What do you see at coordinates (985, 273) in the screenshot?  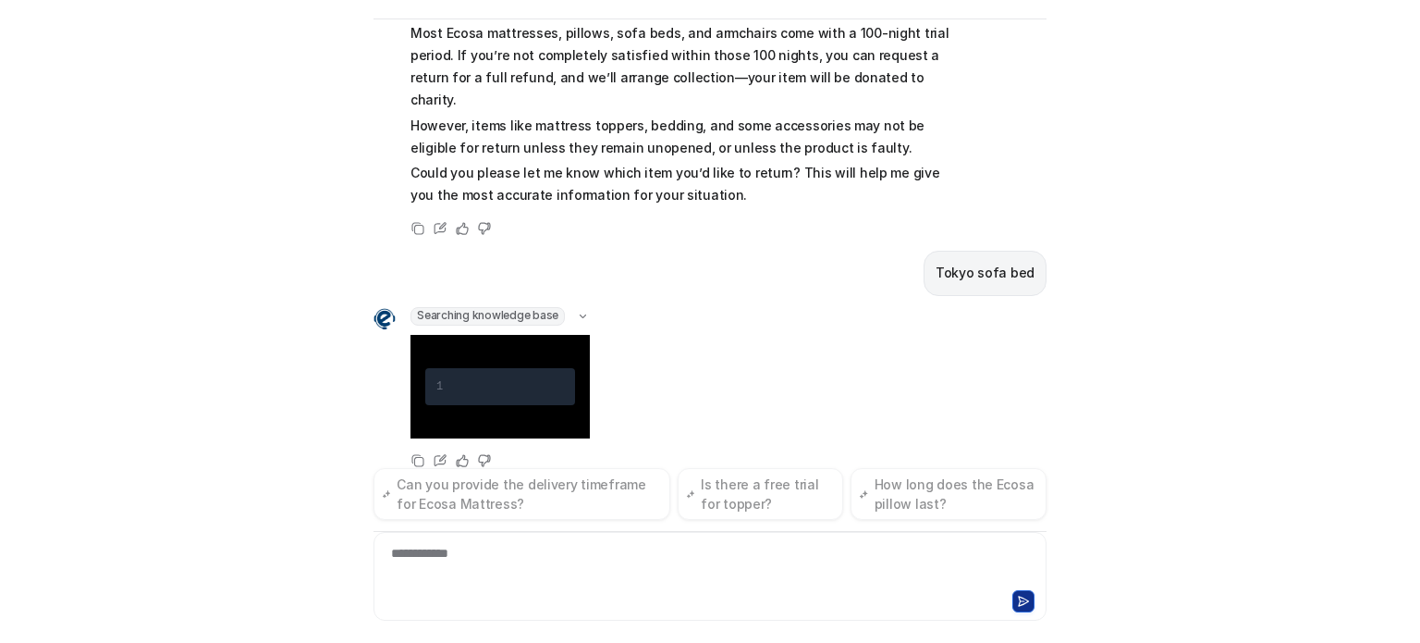 I see `p: Tokyo sofa bed` at bounding box center [985, 273].